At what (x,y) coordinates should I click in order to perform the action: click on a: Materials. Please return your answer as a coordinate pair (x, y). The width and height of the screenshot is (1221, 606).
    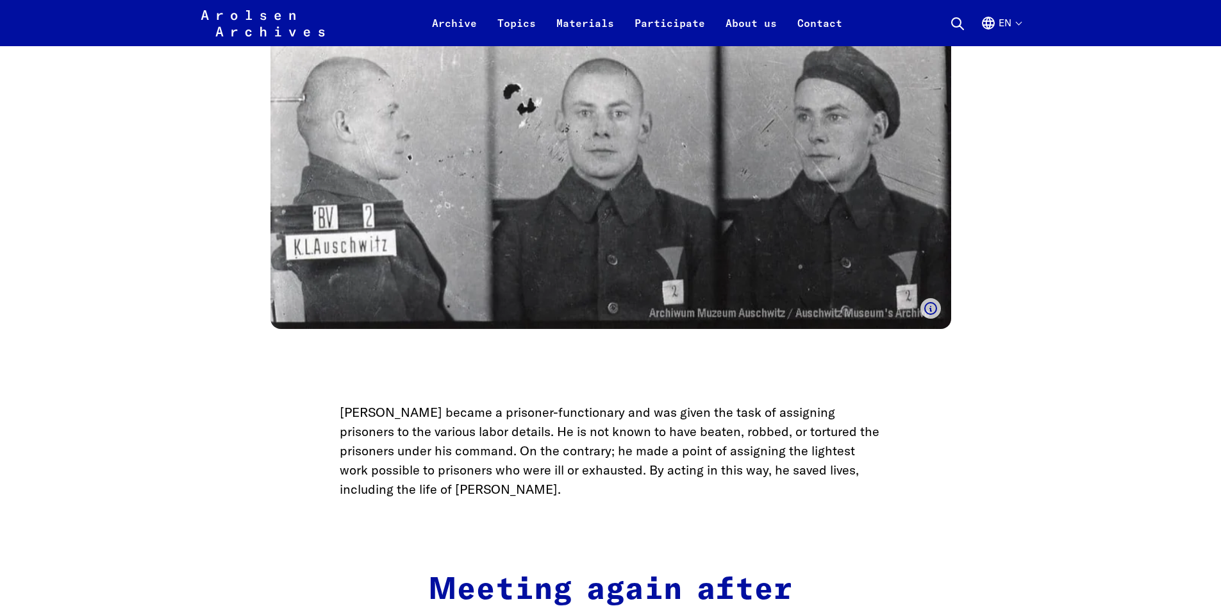
    Looking at the image, I should click on (585, 31).